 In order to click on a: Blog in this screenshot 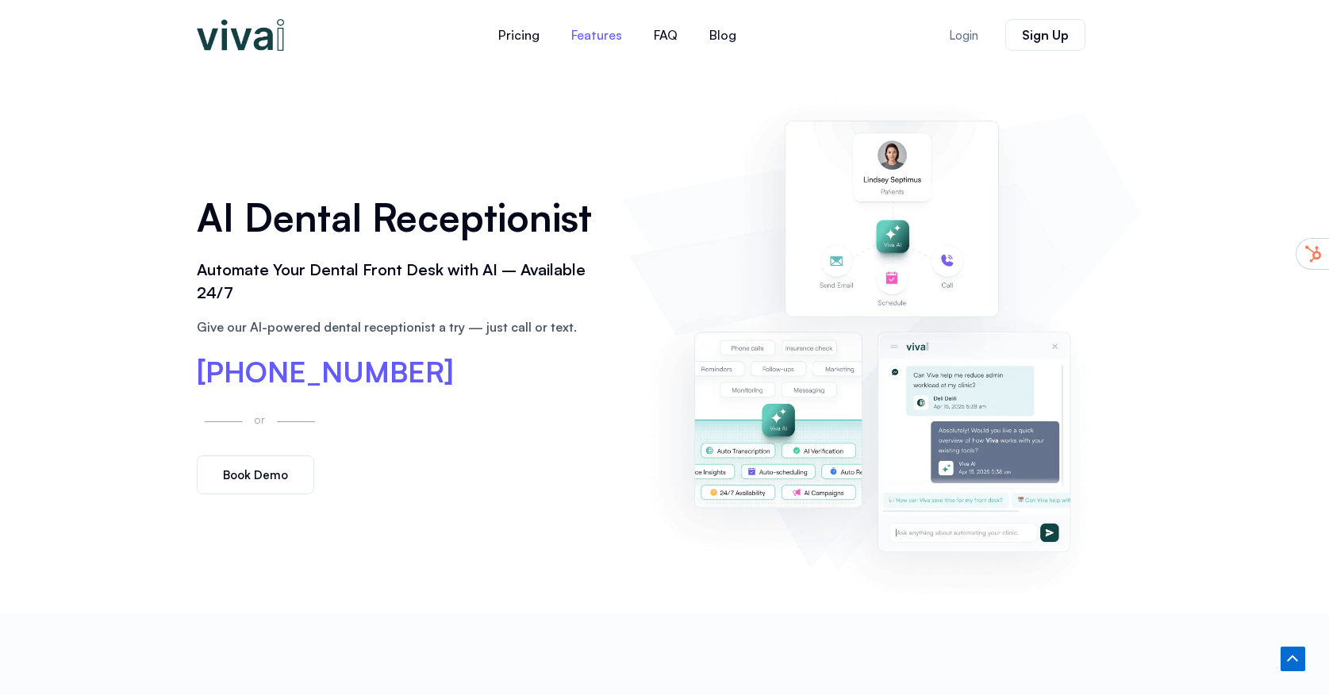, I will do `click(723, 35)`.